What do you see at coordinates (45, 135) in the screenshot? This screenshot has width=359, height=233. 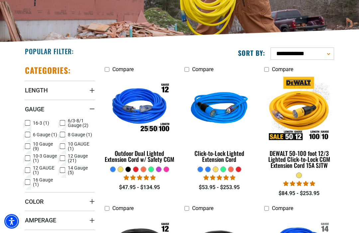 I see `span: 6 Gauge (1)` at bounding box center [45, 135].